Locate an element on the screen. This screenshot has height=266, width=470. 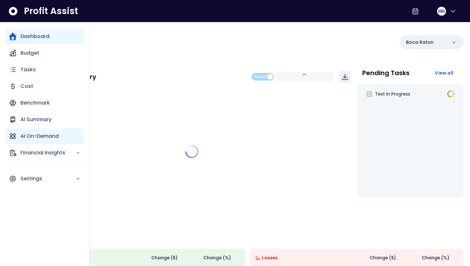
p: Dashboard is located at coordinates (35, 36).